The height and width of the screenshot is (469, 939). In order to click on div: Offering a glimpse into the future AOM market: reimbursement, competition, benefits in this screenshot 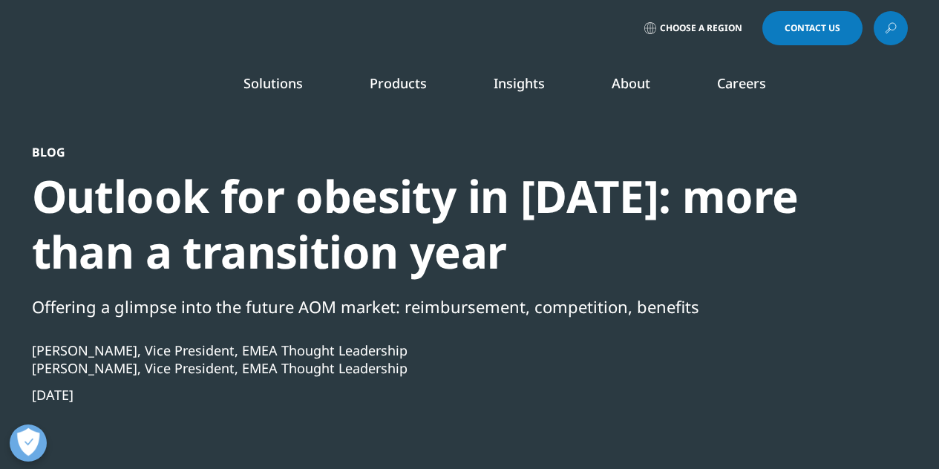, I will do `click(430, 307)`.